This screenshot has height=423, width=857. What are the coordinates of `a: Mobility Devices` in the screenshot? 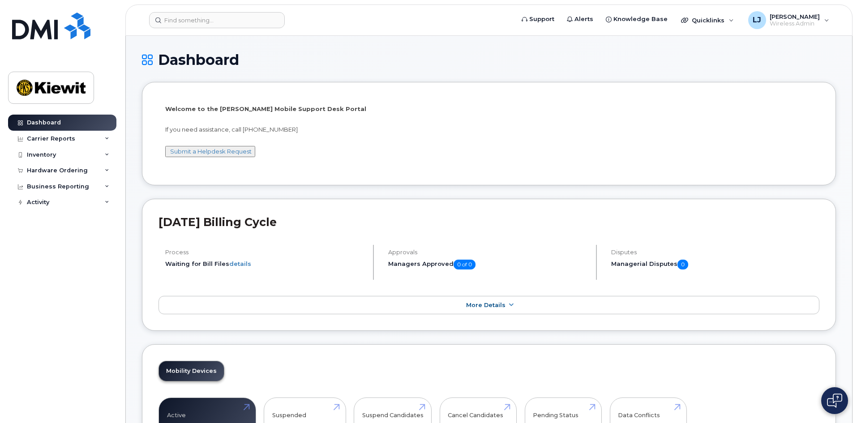 It's located at (191, 371).